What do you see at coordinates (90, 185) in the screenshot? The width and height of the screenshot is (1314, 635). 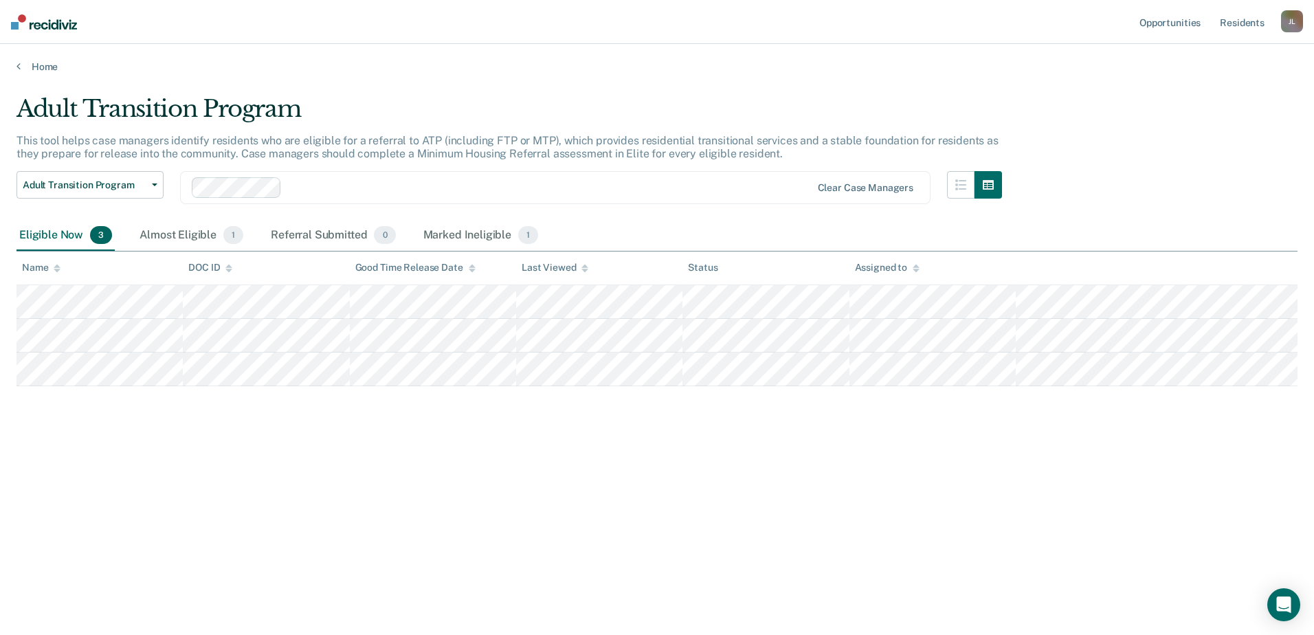 I see `button: Adult Transition Program` at bounding box center [90, 185].